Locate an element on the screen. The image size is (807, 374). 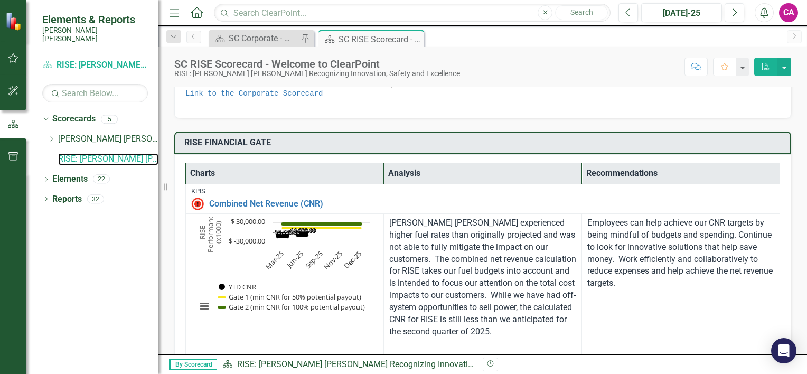
text: Dec-25 is located at coordinates (352, 259).